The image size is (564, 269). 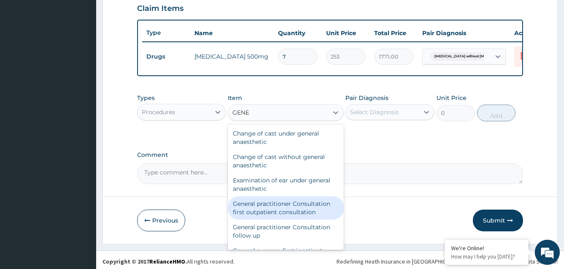 What do you see at coordinates (81, 135) in the screenshot?
I see `span: No previous conversation` at bounding box center [81, 135].